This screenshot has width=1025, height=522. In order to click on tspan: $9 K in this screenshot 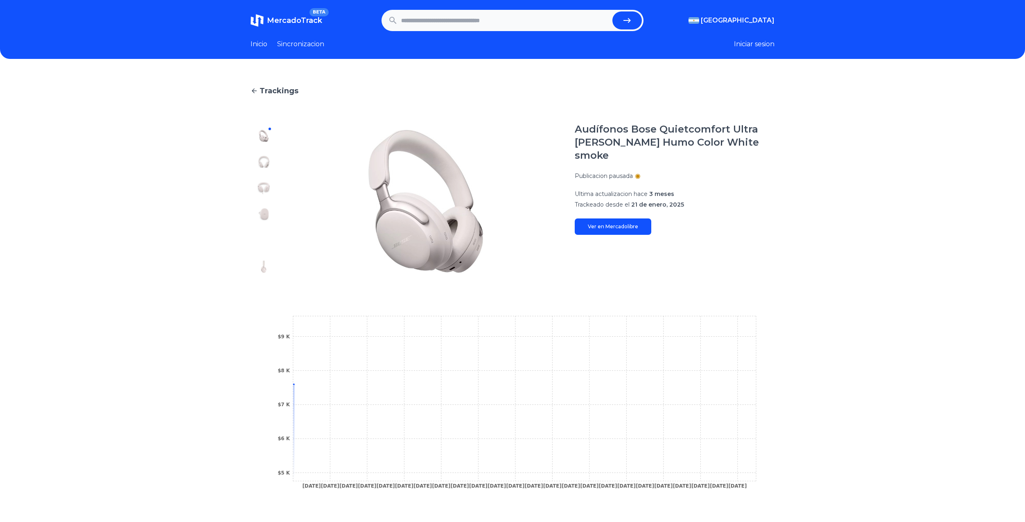, I will do `click(284, 337)`.